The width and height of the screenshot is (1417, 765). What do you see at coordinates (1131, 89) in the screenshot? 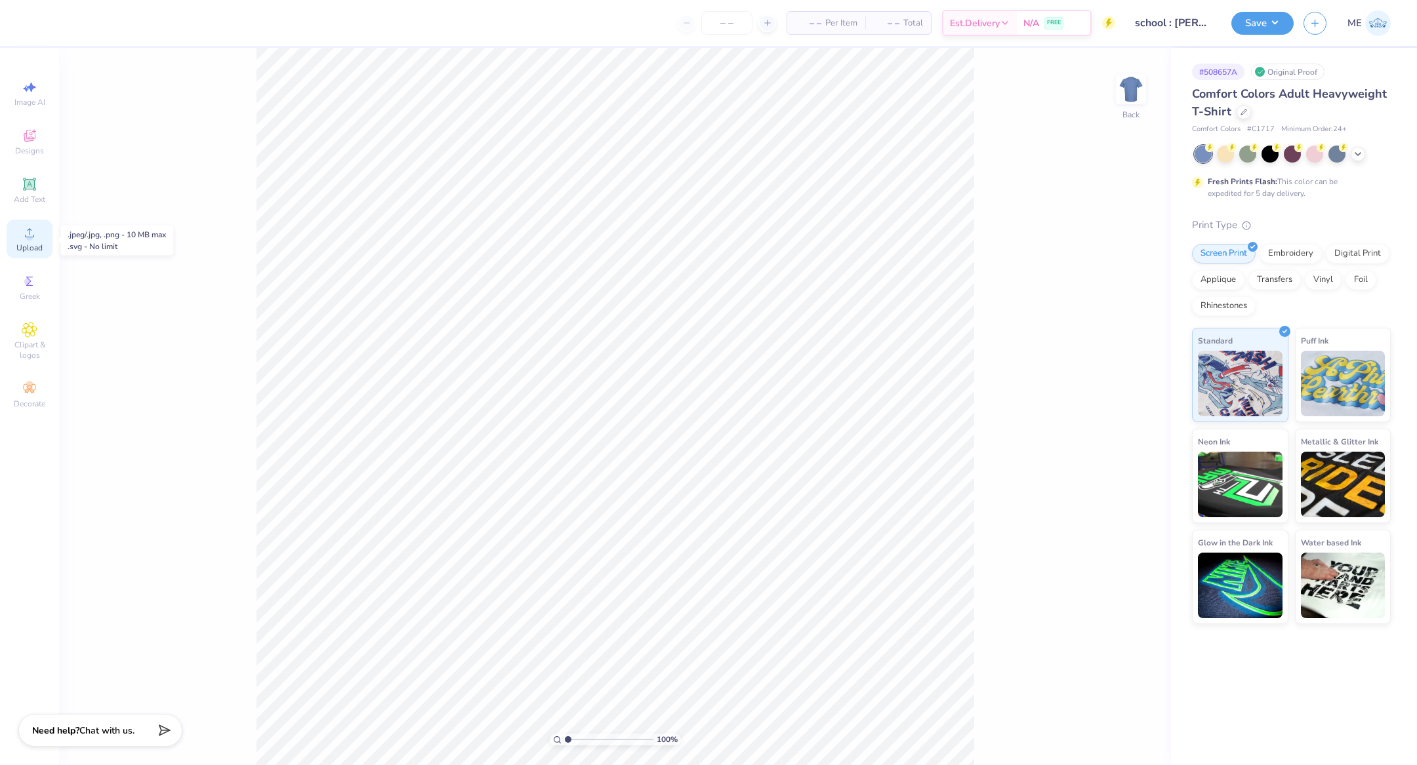
I see `img: Back` at bounding box center [1131, 89].